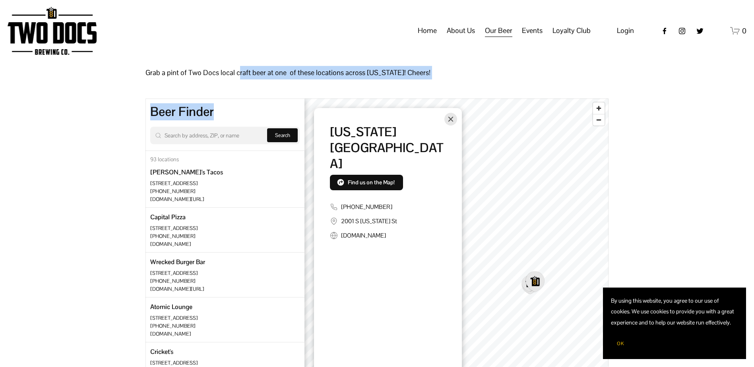 This screenshot has height=367, width=754. Describe the element at coordinates (225, 157) in the screenshot. I see `div: 93 locations` at that location.